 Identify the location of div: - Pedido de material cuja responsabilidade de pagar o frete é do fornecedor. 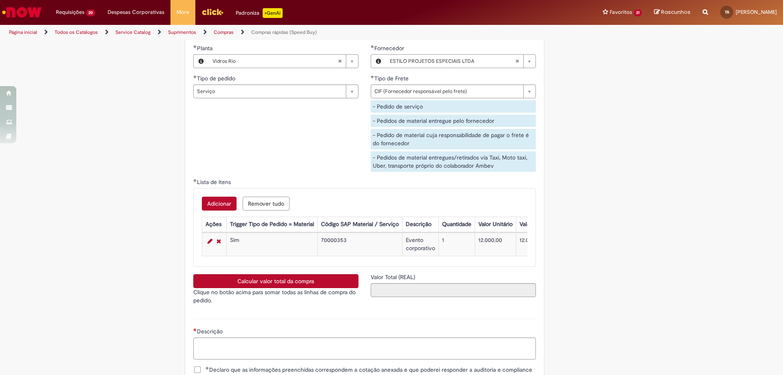
(453, 139).